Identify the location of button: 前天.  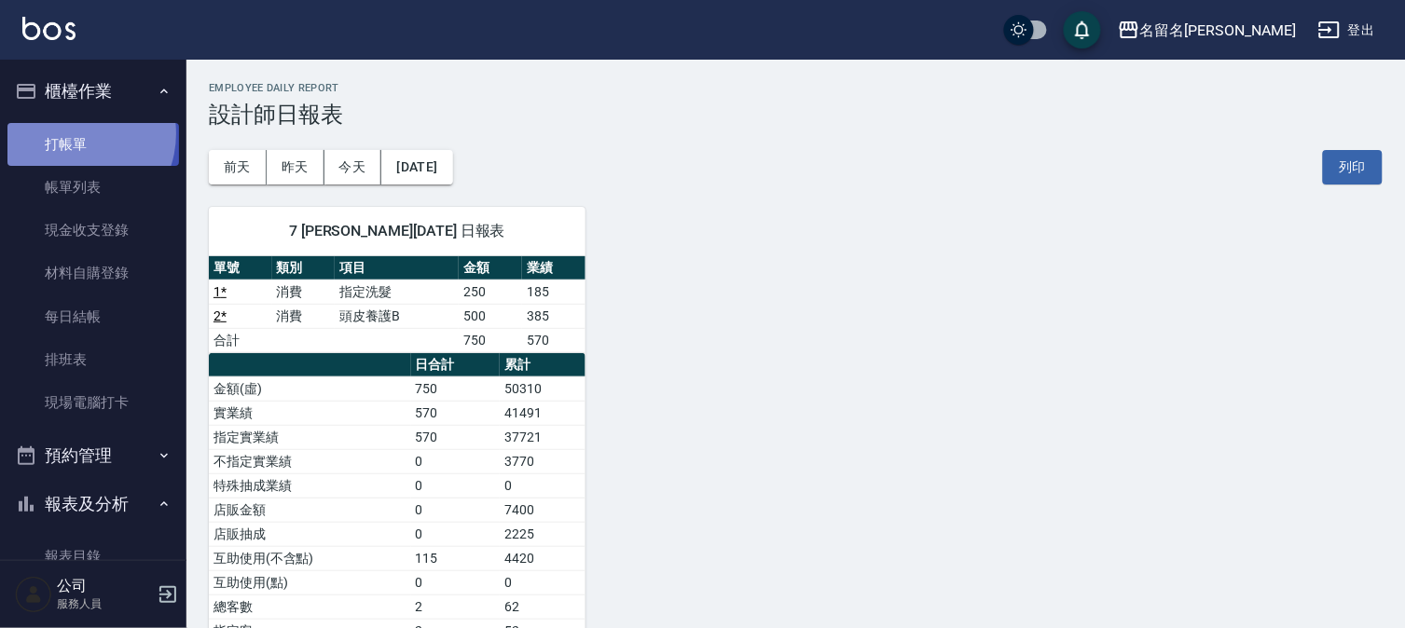
(238, 167).